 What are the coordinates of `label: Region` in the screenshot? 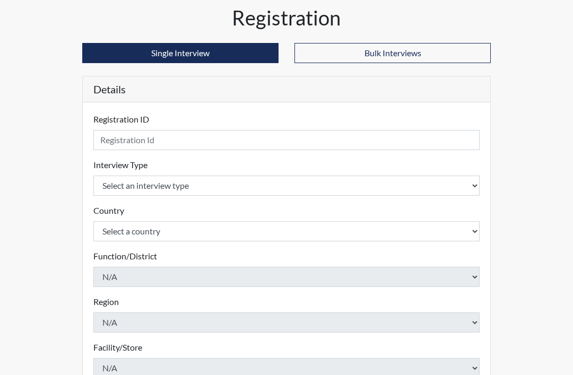 It's located at (106, 302).